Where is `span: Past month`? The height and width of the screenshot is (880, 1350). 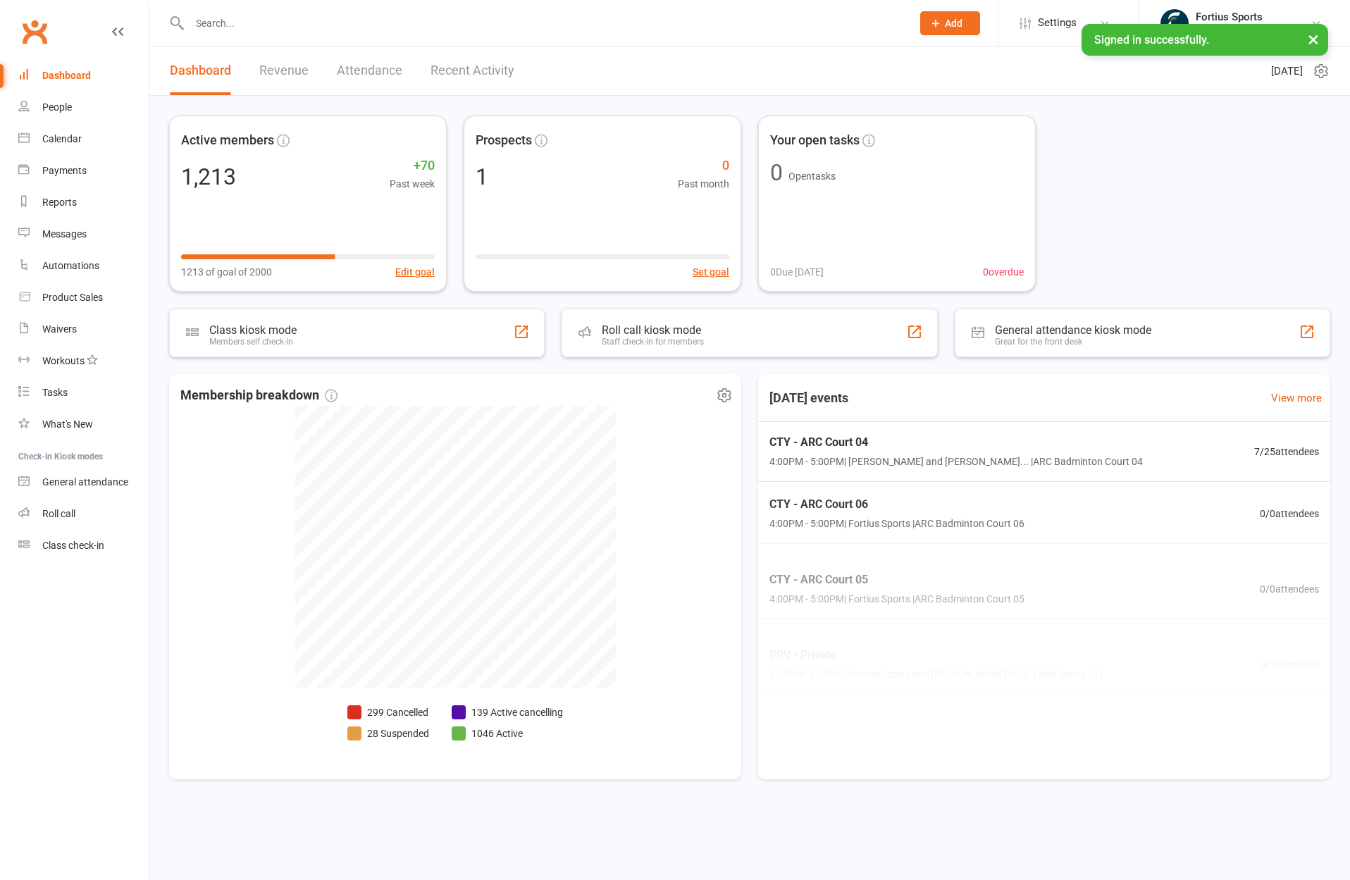 span: Past month is located at coordinates (703, 184).